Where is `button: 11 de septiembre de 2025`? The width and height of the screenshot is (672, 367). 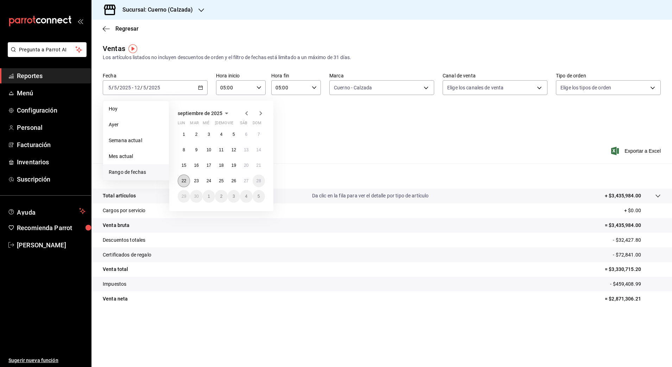 button: 11 de septiembre de 2025 is located at coordinates (221, 150).